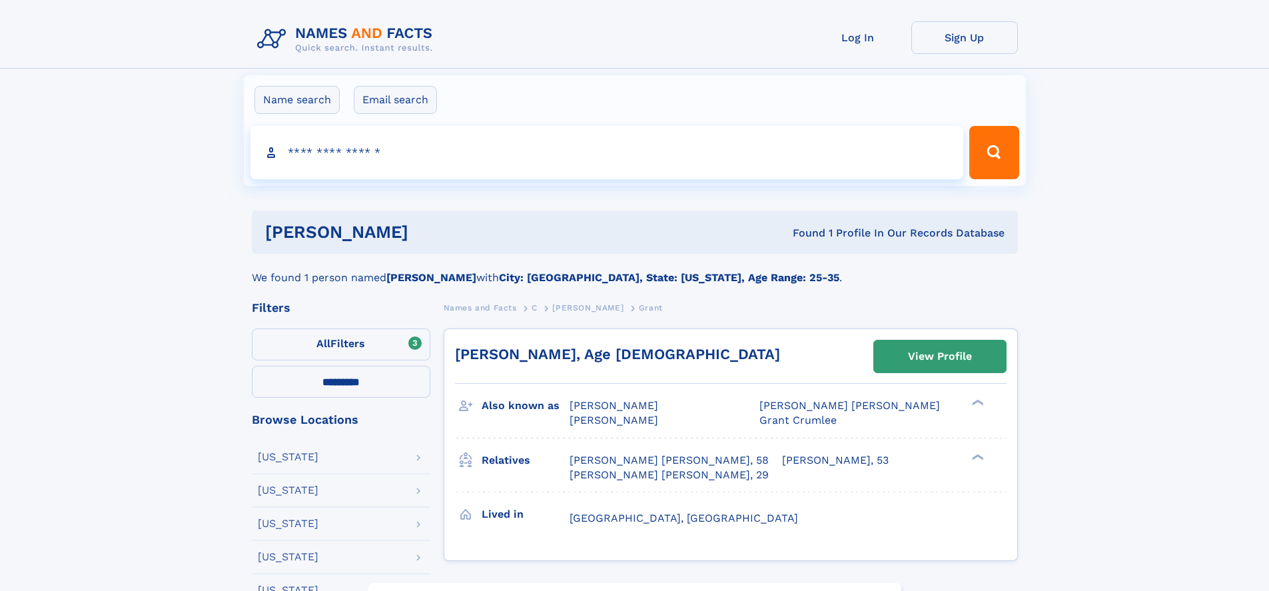  Describe the element at coordinates (341, 308) in the screenshot. I see `div: Filters` at that location.